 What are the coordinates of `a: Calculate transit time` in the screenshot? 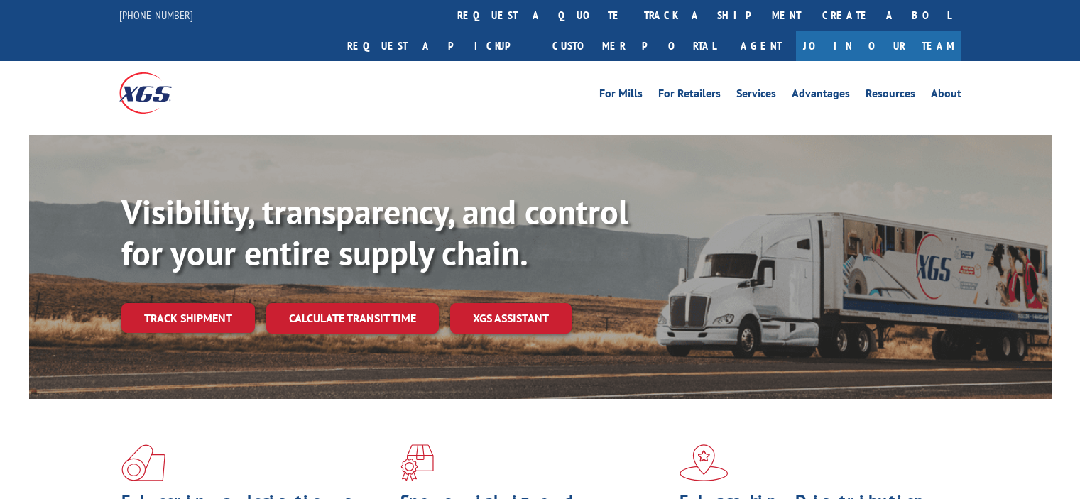 It's located at (352, 318).